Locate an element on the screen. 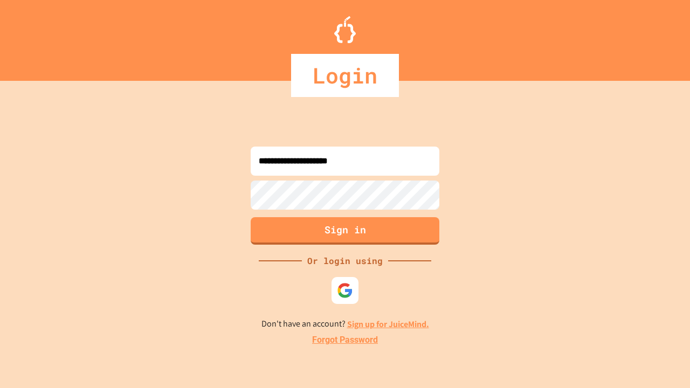 This screenshot has height=388, width=690. a: Forgot Password is located at coordinates (345, 340).